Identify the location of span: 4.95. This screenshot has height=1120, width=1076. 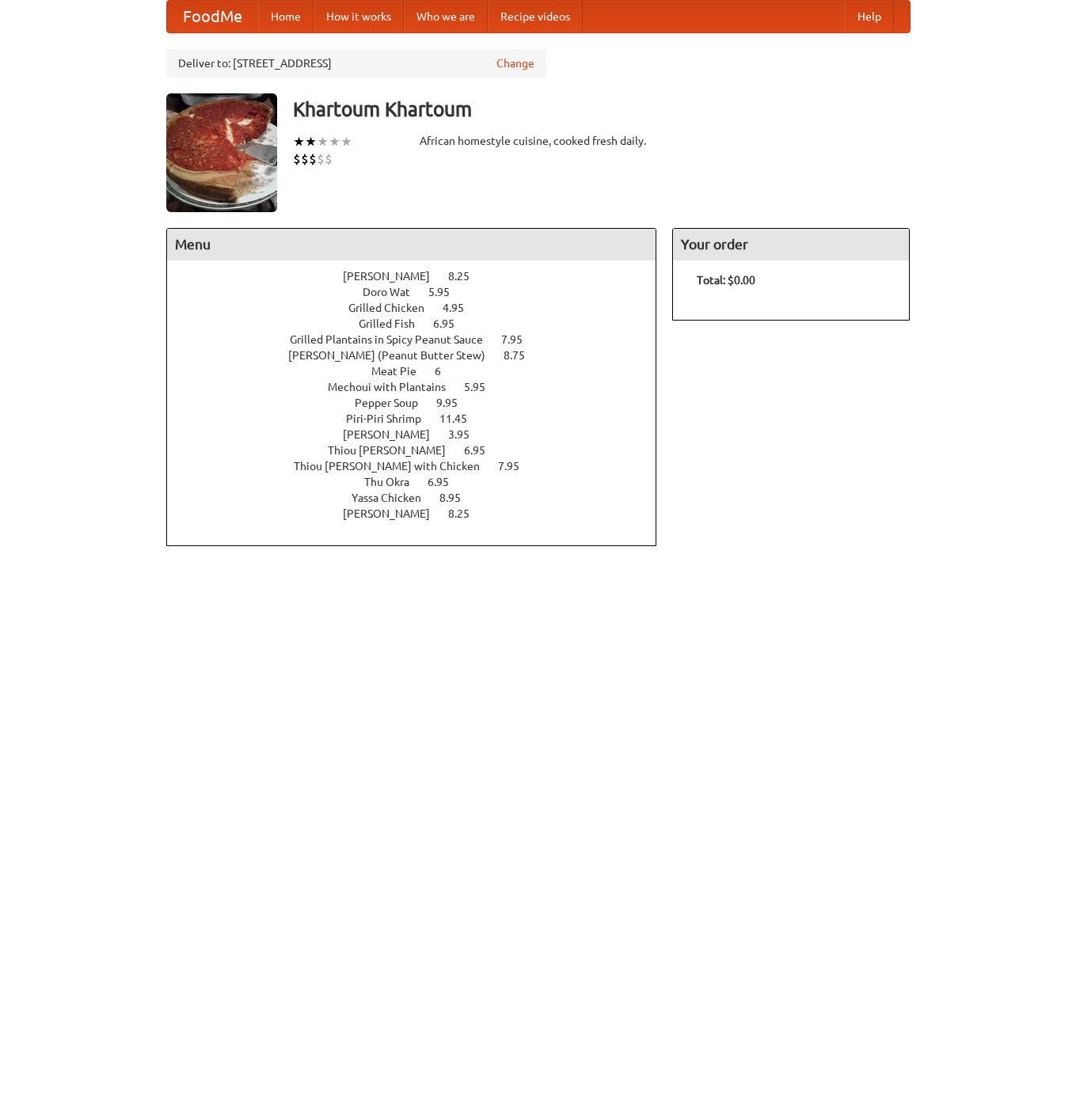
(461, 308).